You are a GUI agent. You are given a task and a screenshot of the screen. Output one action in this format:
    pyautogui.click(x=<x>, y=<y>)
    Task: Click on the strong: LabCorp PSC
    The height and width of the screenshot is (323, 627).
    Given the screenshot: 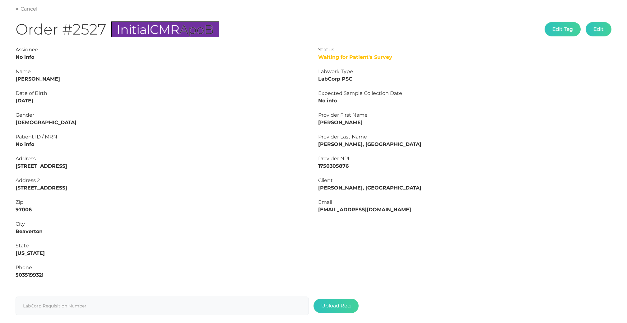 What is the action you would take?
    pyautogui.click(x=335, y=79)
    